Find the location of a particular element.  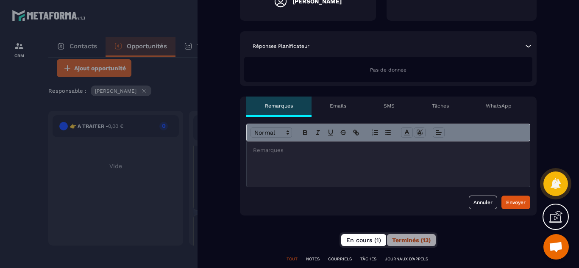

p: Tâches is located at coordinates (440, 106).